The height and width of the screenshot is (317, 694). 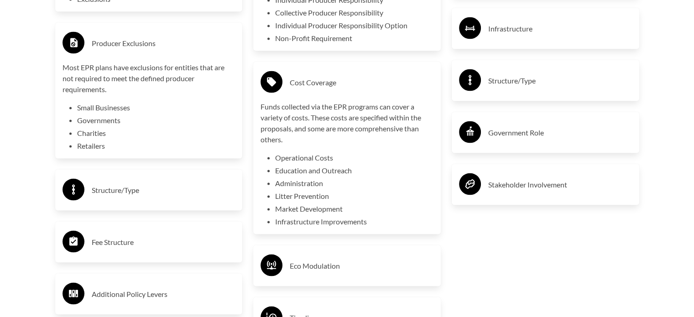 What do you see at coordinates (560, 133) in the screenshot?
I see `h3: Government Role` at bounding box center [560, 133].